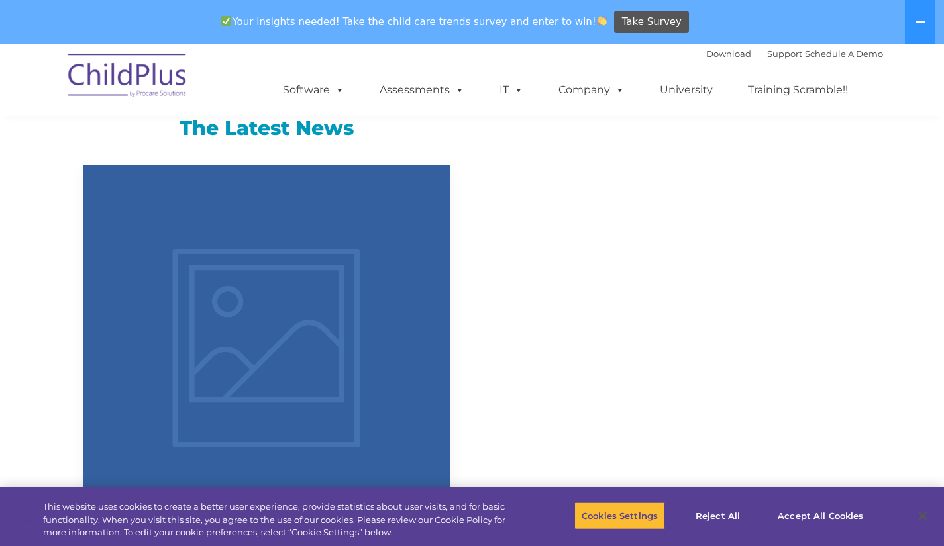 This screenshot has width=944, height=546. Describe the element at coordinates (686, 90) in the screenshot. I see `a: University` at that location.